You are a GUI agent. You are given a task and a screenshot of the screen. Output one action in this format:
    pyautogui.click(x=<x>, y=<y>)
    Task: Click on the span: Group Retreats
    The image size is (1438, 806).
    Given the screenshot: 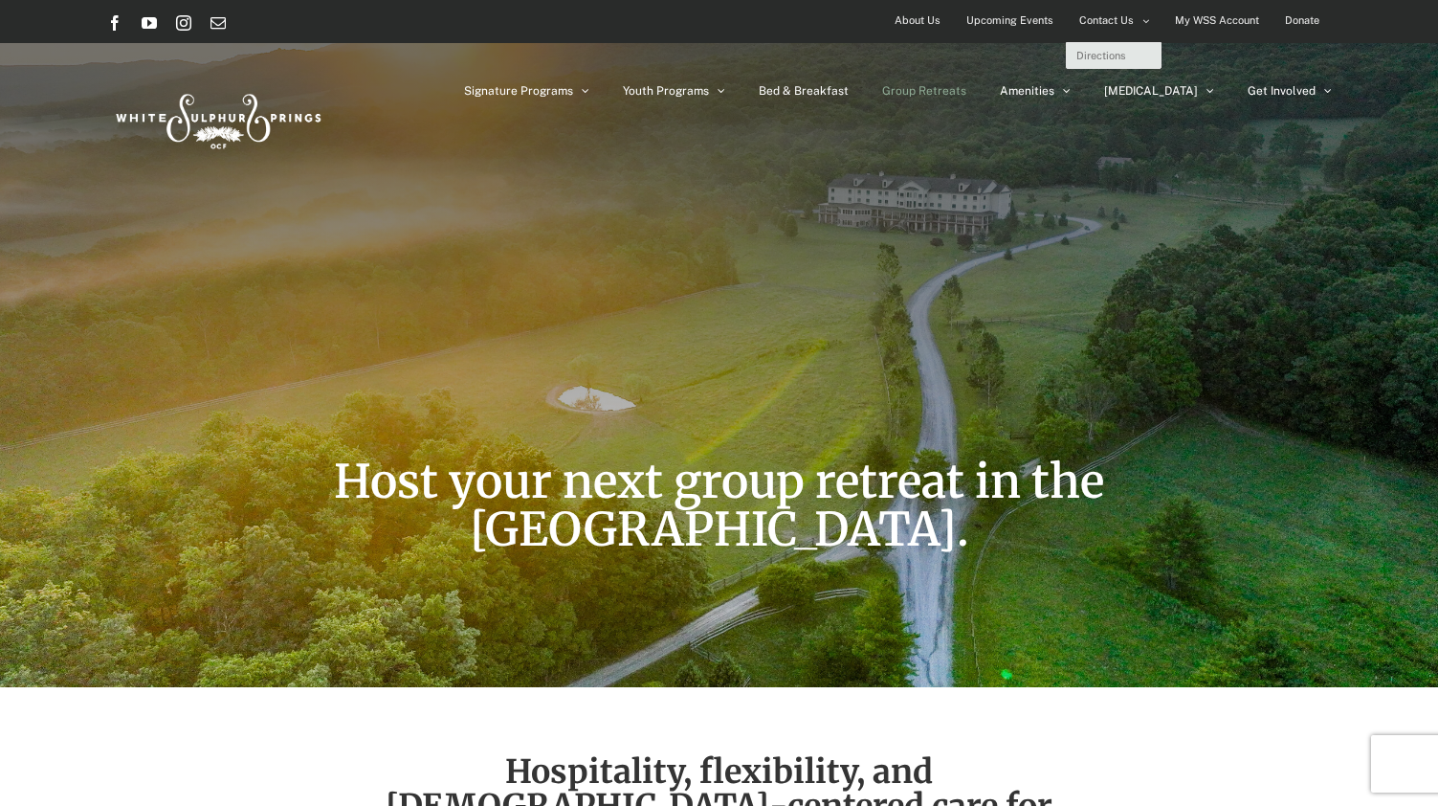 What is the action you would take?
    pyautogui.click(x=924, y=91)
    